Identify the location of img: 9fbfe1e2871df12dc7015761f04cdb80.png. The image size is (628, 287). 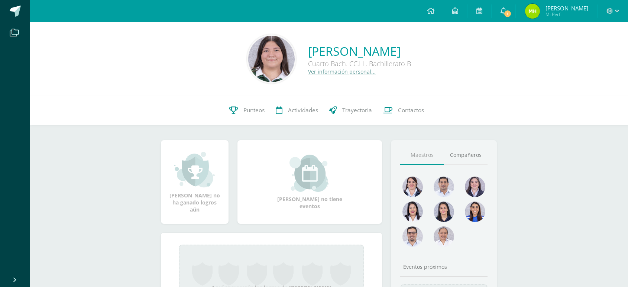
(271, 59).